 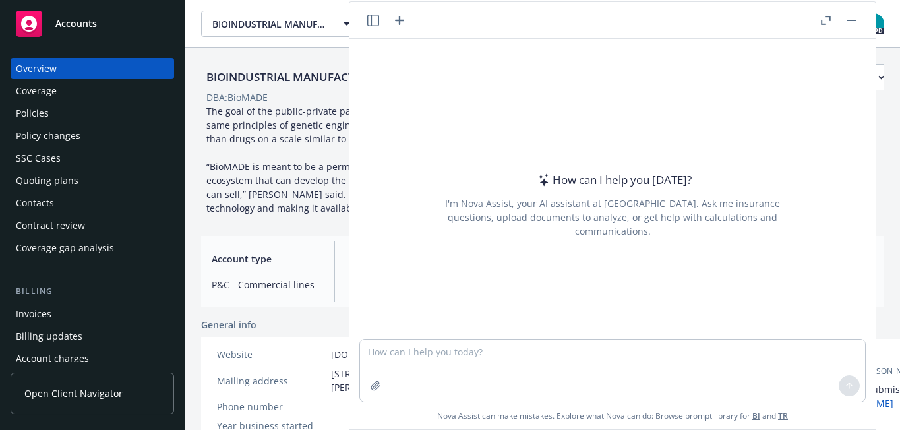 What do you see at coordinates (92, 24) in the screenshot?
I see `a: Accounts` at bounding box center [92, 24].